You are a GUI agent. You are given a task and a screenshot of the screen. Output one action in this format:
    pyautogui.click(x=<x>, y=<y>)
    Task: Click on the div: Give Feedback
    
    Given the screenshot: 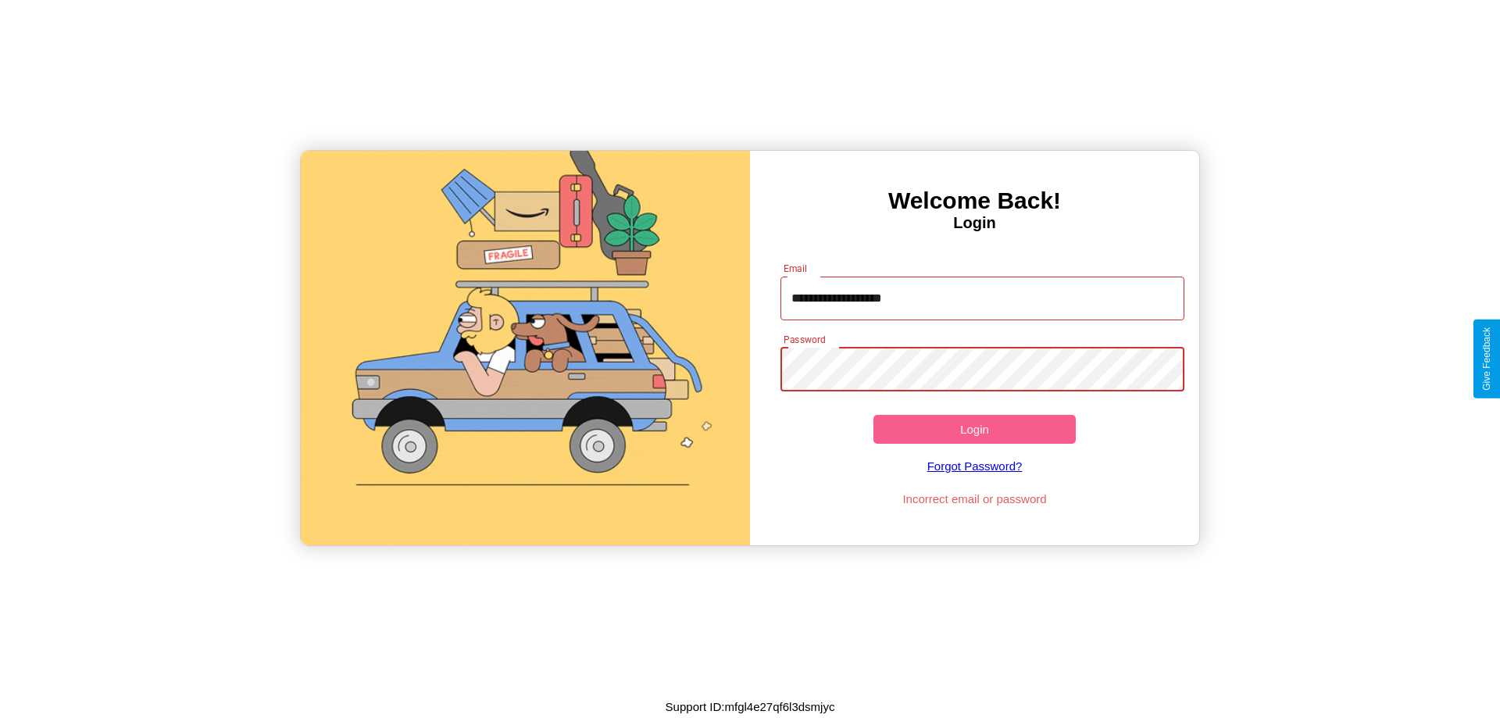 What is the action you would take?
    pyautogui.click(x=1487, y=359)
    